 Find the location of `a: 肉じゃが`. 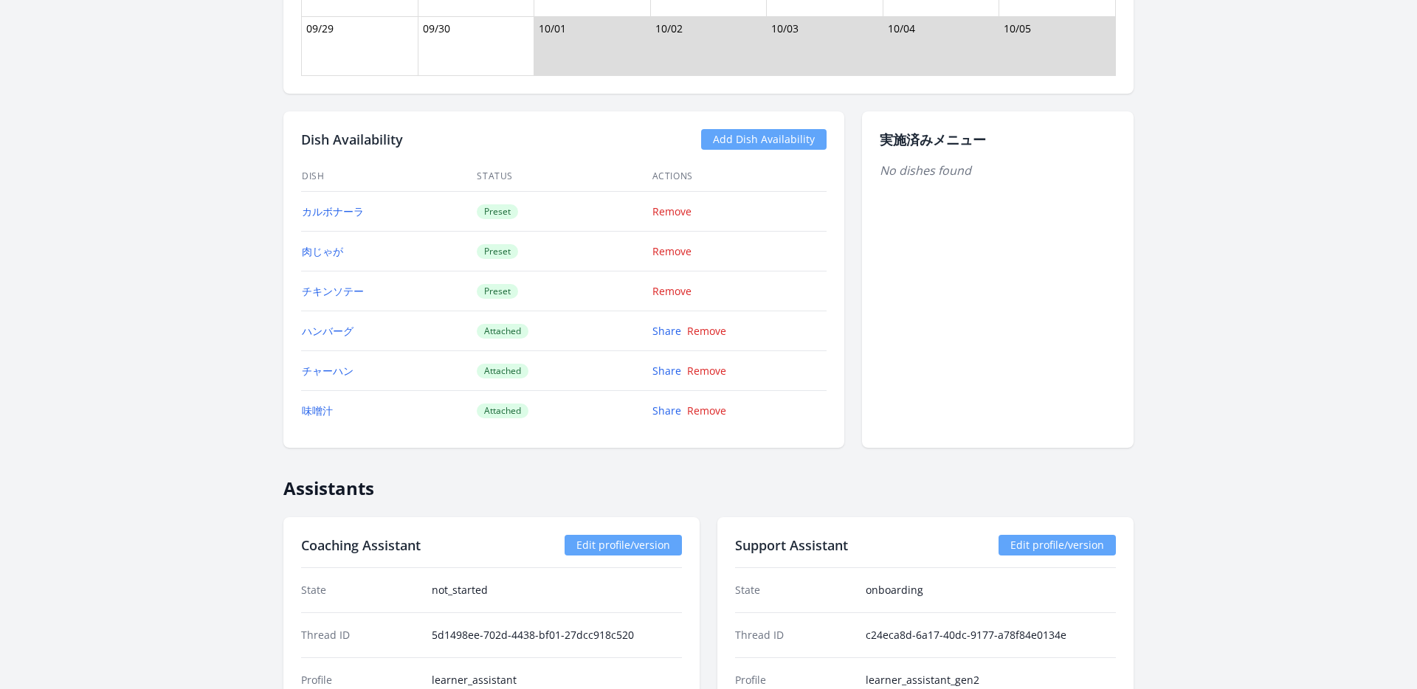

a: 肉じゃが is located at coordinates (322, 251).